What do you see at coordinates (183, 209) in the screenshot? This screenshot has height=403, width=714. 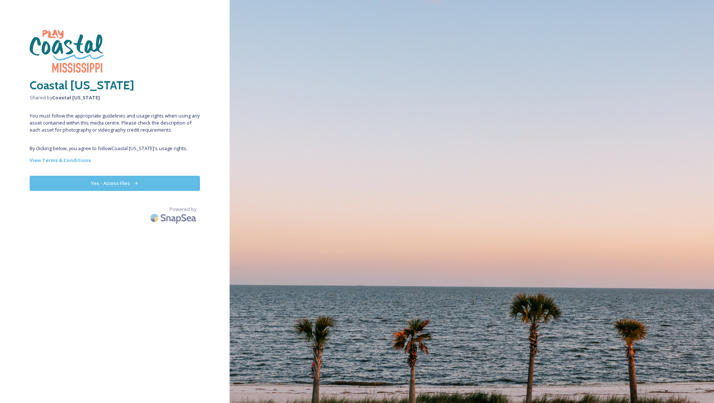 I see `span: Powered by` at bounding box center [183, 209].